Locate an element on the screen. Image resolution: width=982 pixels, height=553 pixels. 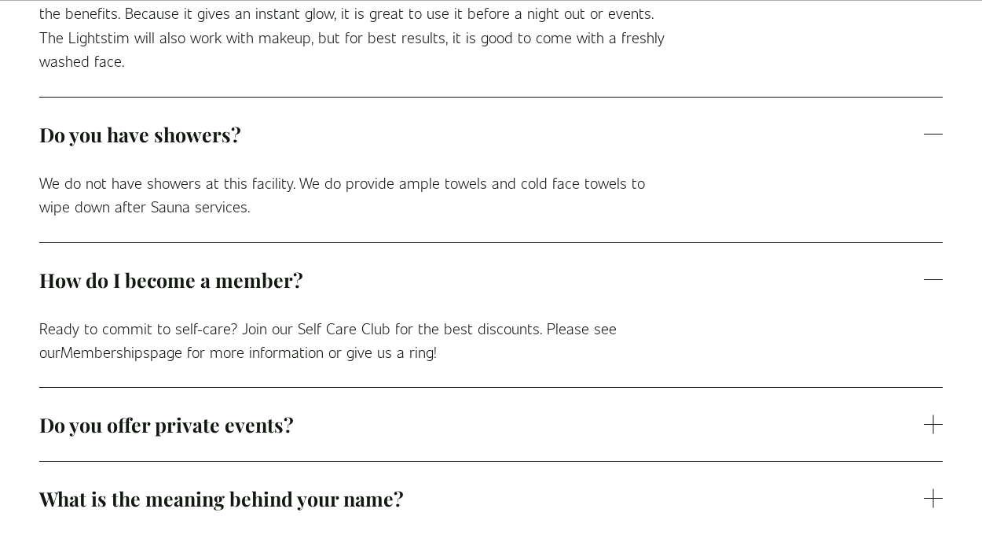
p: Ready to commit to self-care? Join our Self Care Club for the best discounts. Please see our page... is located at coordinates (355, 340).